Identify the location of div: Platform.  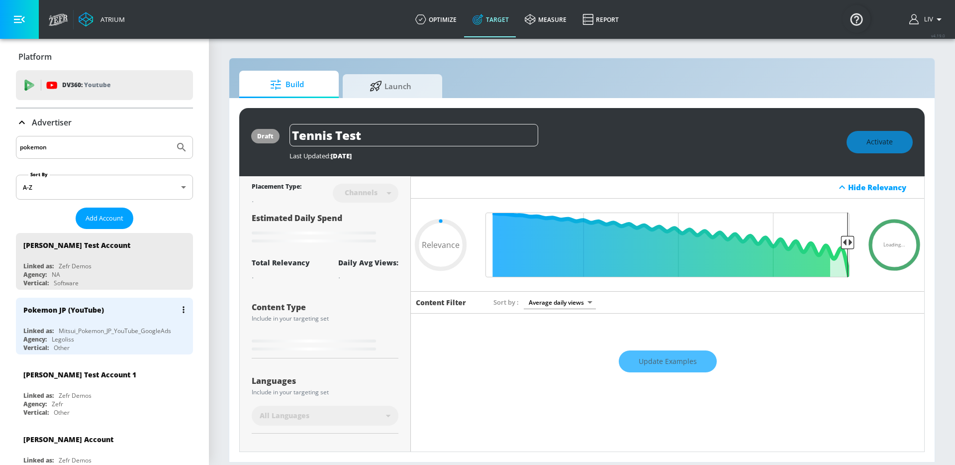
(104, 57).